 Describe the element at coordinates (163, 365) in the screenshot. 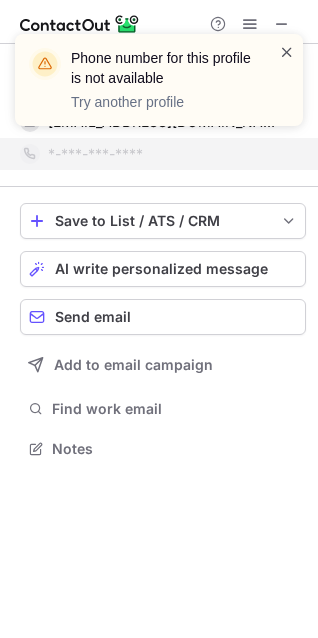

I see `button: Add to email campaign` at that location.